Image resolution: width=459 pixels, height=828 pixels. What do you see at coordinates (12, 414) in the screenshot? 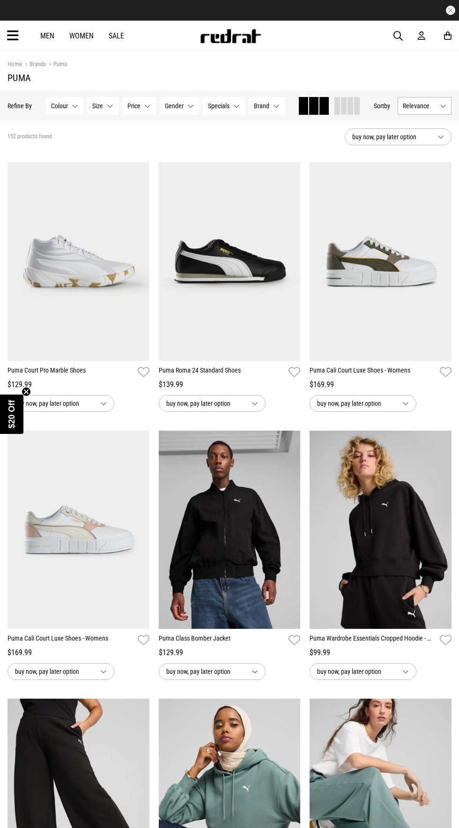
I see `span: $20 Off` at bounding box center [12, 414].